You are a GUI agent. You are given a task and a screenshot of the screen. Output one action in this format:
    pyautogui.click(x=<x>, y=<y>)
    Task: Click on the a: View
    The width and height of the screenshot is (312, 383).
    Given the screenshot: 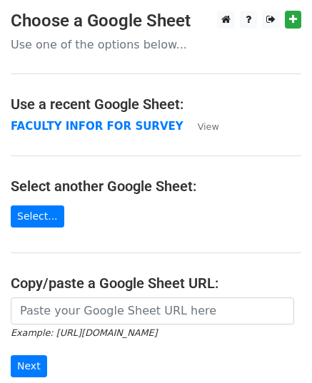 What is the action you would take?
    pyautogui.click(x=201, y=126)
    